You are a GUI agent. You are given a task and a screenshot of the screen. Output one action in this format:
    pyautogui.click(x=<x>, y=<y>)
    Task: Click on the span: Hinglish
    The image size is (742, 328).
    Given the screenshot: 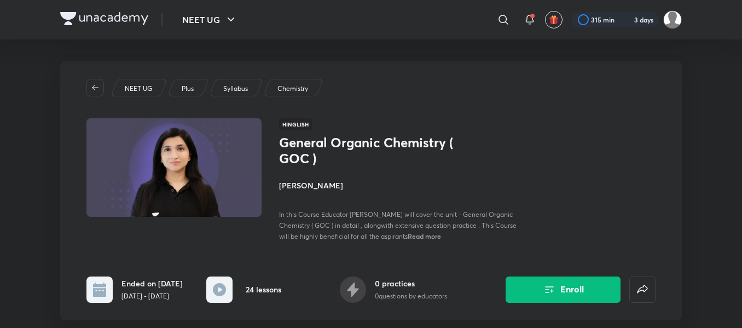 What is the action you would take?
    pyautogui.click(x=295, y=124)
    